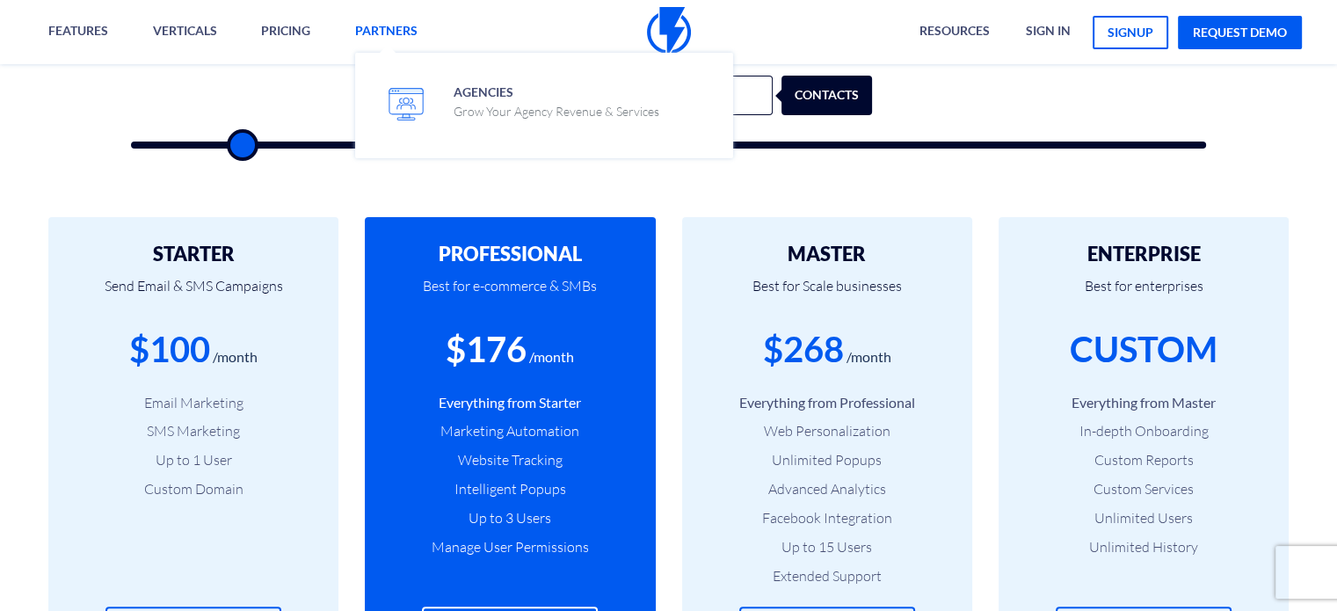 Image resolution: width=1337 pixels, height=611 pixels. I want to click on li: Website Tracking, so click(510, 460).